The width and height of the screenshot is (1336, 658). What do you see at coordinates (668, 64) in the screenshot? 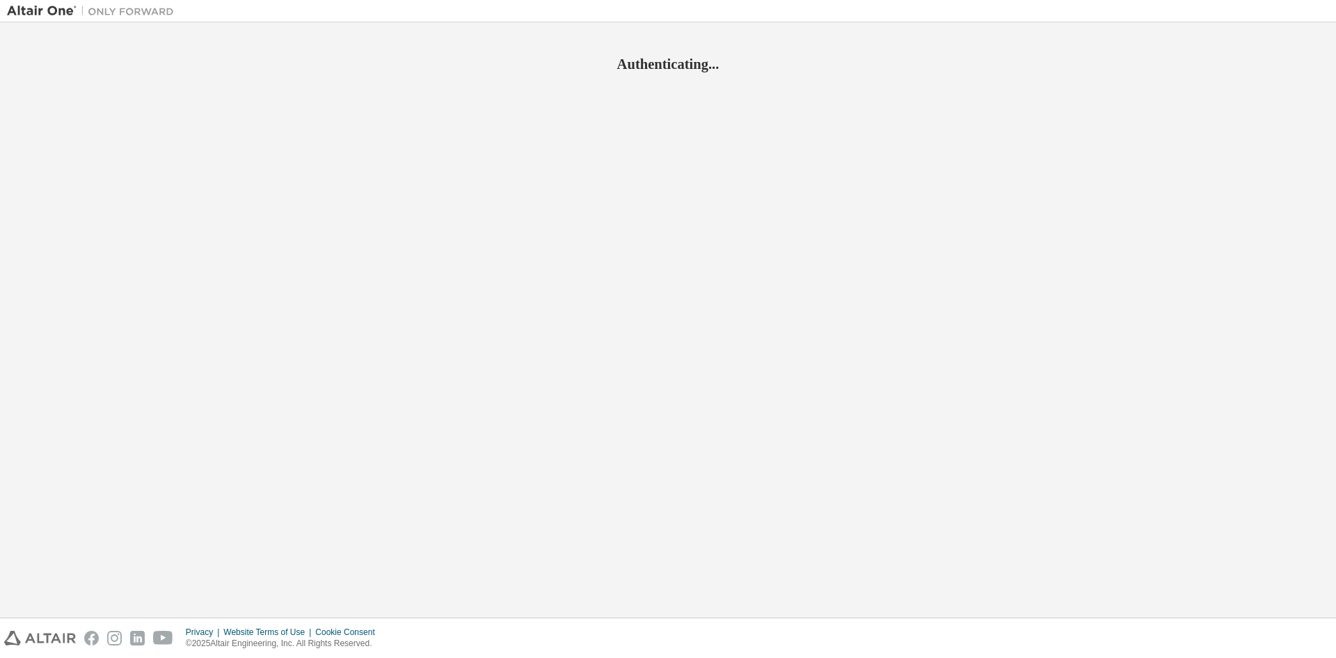
I see `h2: Authenticating...` at bounding box center [668, 64].